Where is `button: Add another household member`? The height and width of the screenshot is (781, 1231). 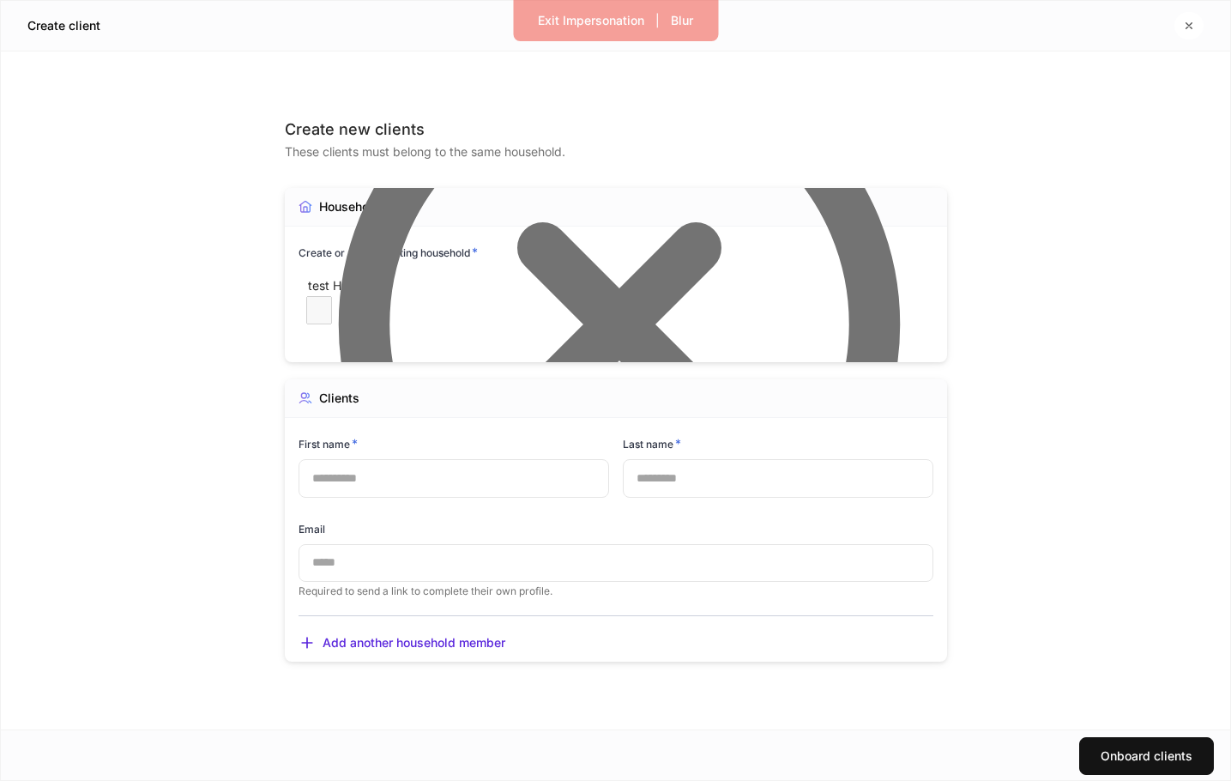
button: Add another household member is located at coordinates (401, 642).